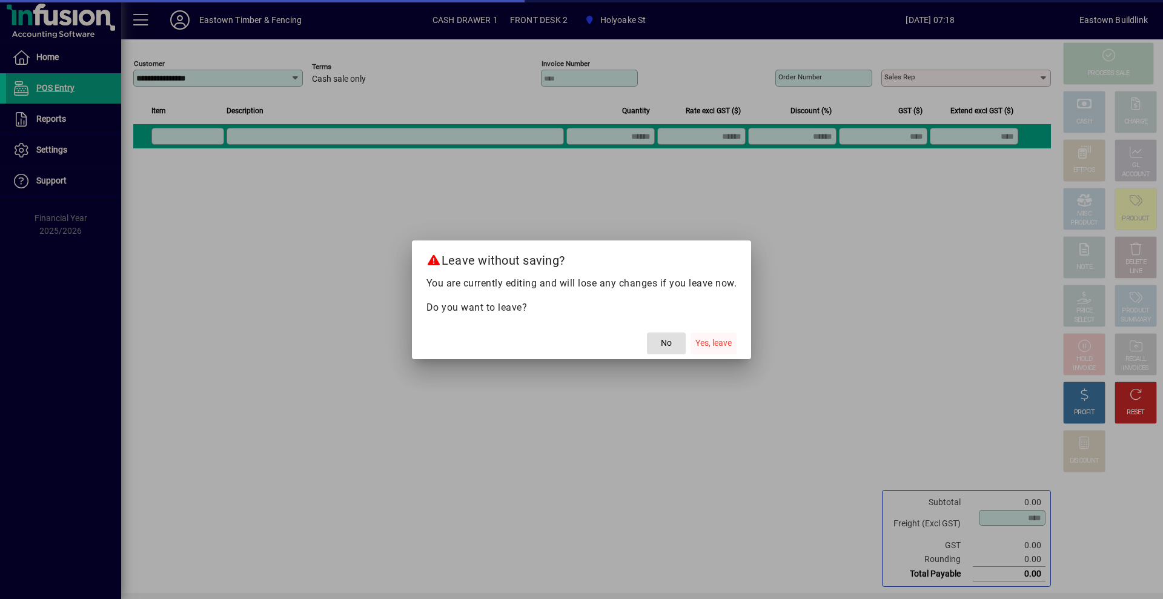  I want to click on span: No, so click(667, 343).